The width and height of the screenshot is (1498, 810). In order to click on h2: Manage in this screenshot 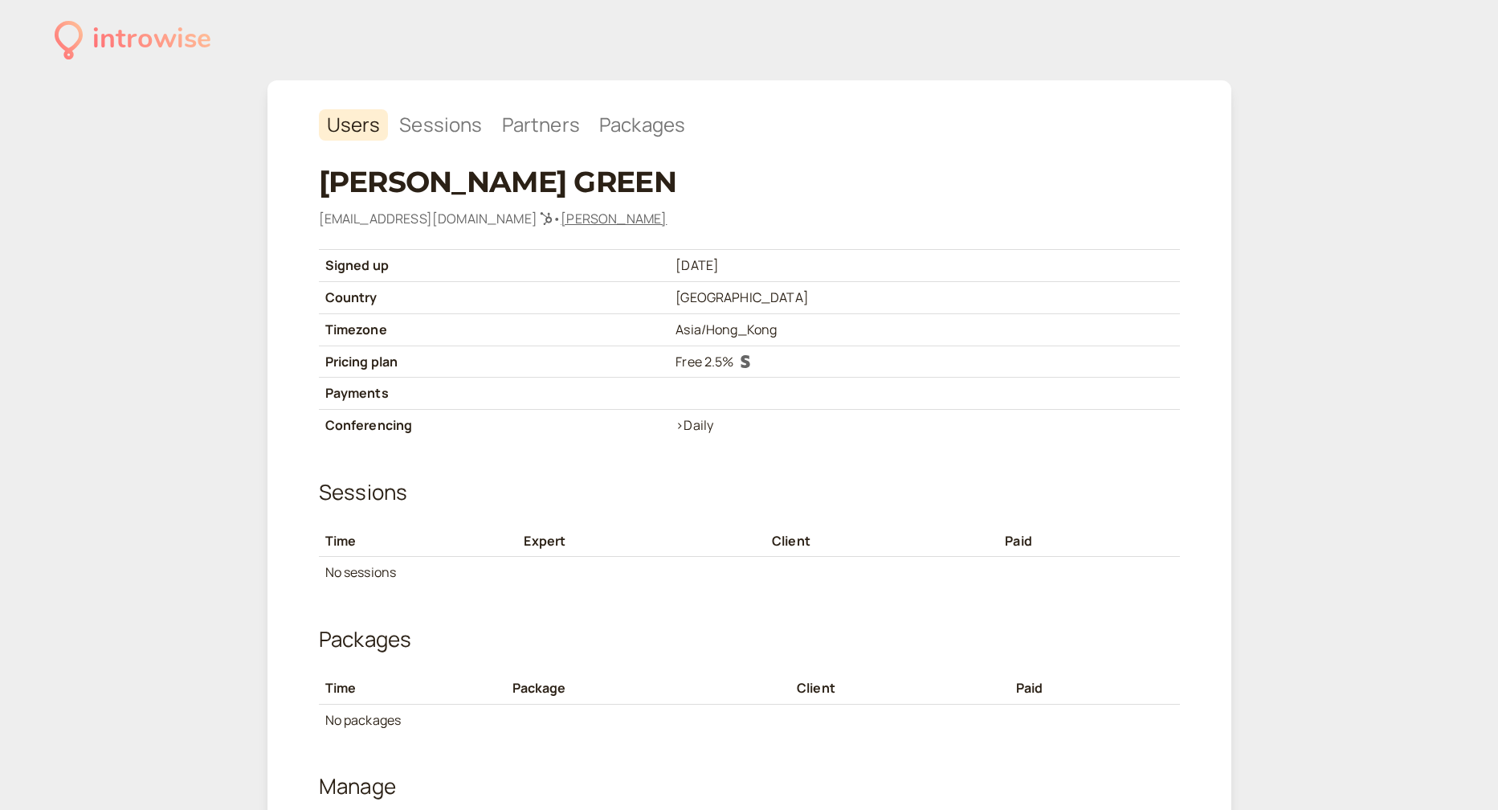, I will do `click(750, 787)`.